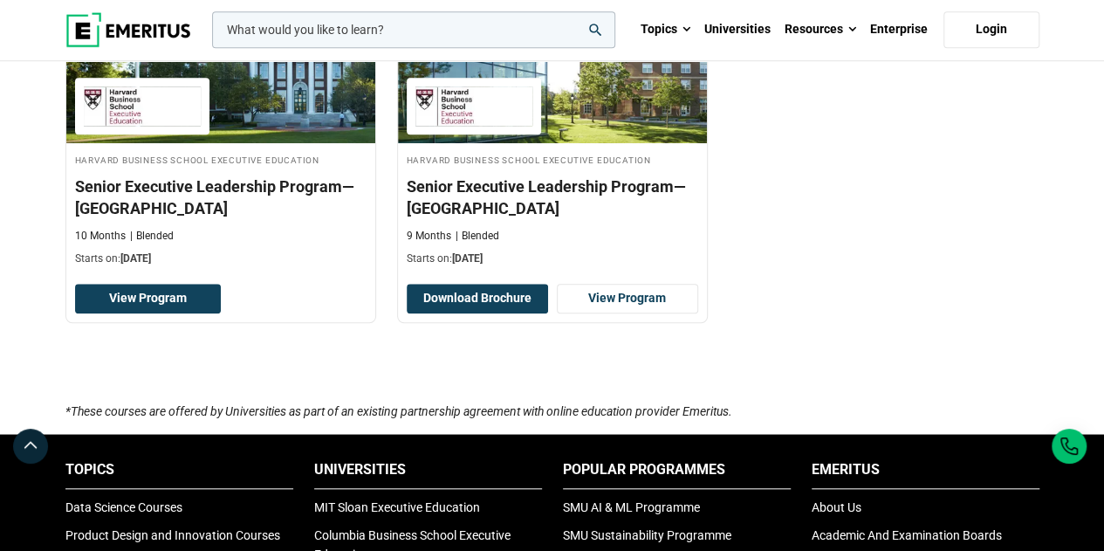  What do you see at coordinates (397, 507) in the screenshot?
I see `a: MIT Sloan Executive Education` at bounding box center [397, 507].